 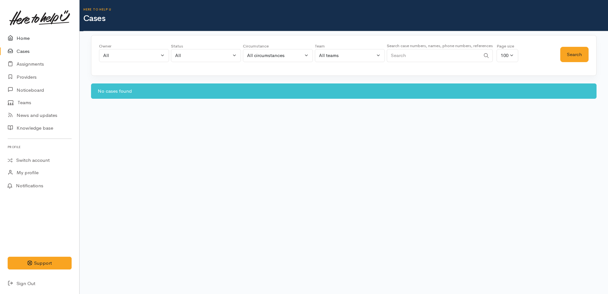 What do you see at coordinates (275, 55) in the screenshot?
I see `div: All circumstances` at bounding box center [275, 55].